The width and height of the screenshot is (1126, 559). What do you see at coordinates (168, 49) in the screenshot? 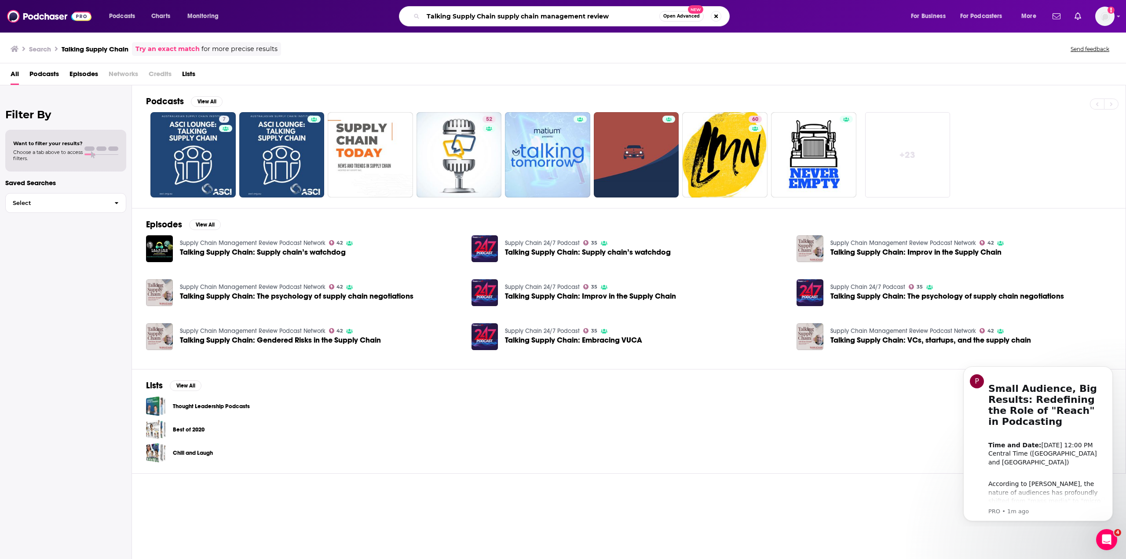
I see `a: Try an exact match` at bounding box center [168, 49].